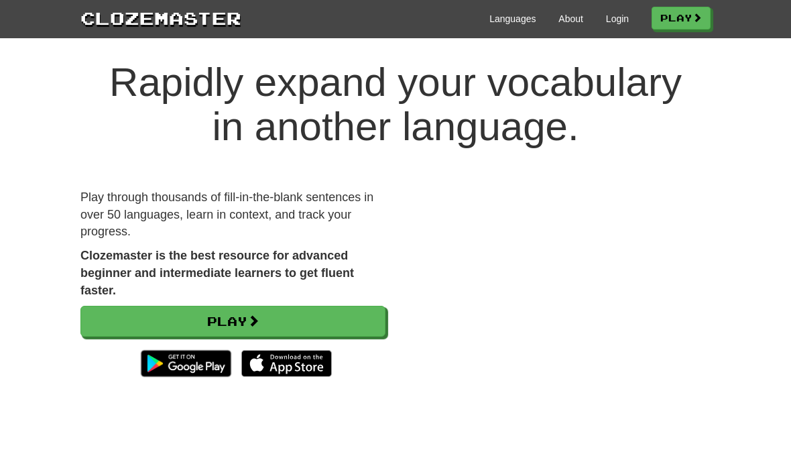  Describe the element at coordinates (186, 364) in the screenshot. I see `img: Get it on Google Play` at that location.